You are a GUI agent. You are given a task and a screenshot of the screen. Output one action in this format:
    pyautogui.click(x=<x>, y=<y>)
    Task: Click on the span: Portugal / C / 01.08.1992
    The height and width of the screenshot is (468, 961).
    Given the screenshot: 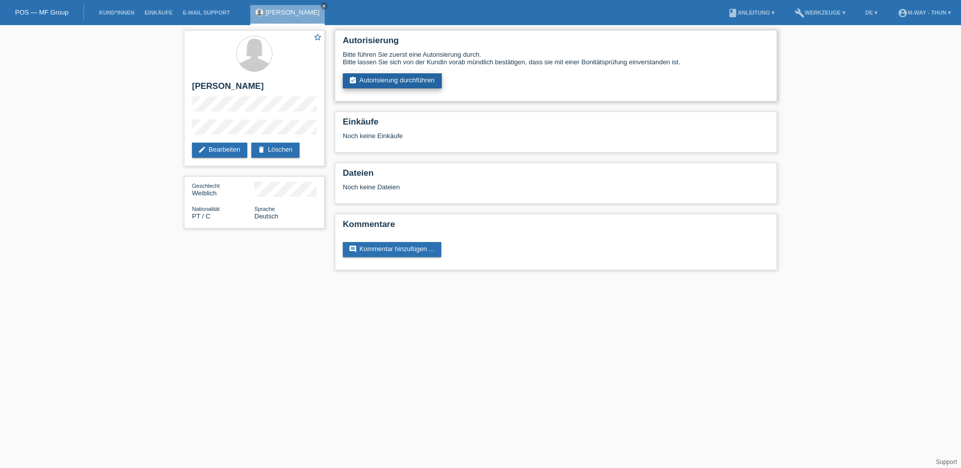 What is the action you would take?
    pyautogui.click(x=201, y=216)
    